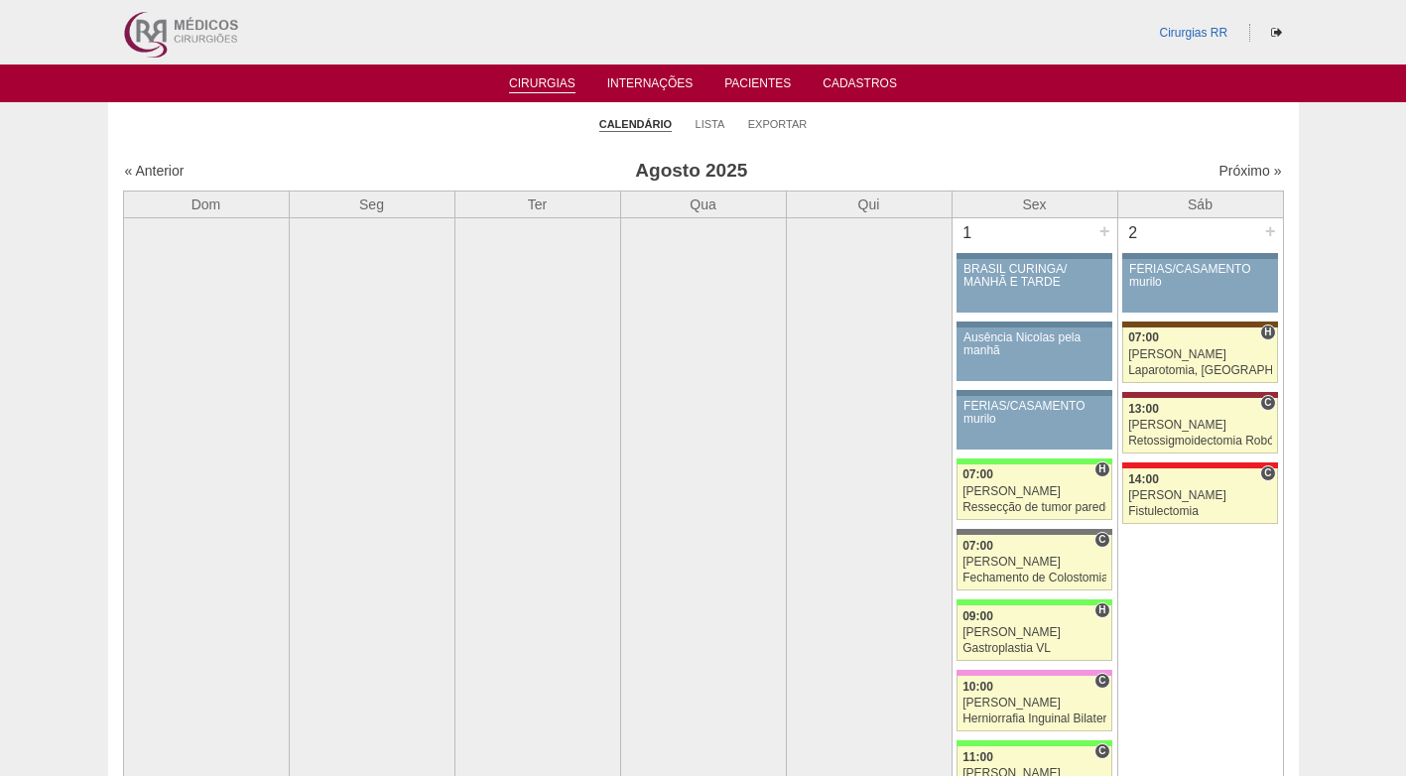 This screenshot has width=1406, height=776. What do you see at coordinates (977, 687) in the screenshot?
I see `span: 10:00` at bounding box center [977, 687].